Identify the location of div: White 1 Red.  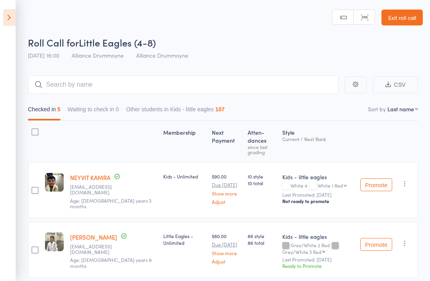
(330, 186).